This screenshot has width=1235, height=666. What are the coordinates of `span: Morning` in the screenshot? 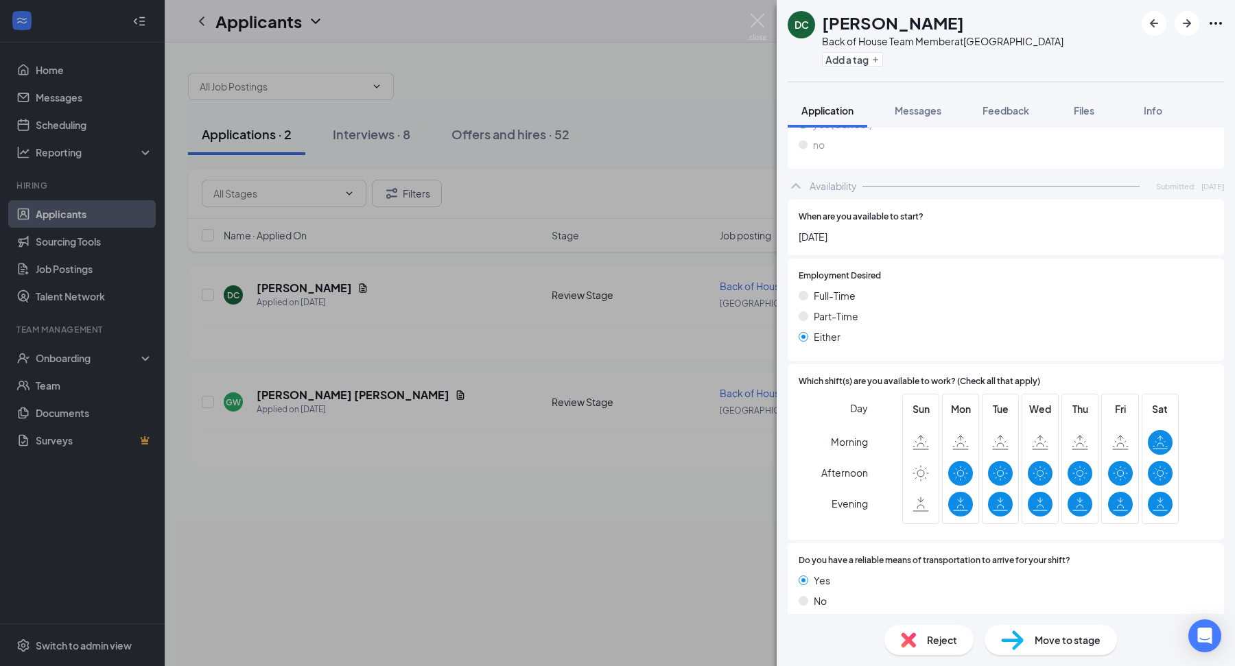 It's located at (849, 442).